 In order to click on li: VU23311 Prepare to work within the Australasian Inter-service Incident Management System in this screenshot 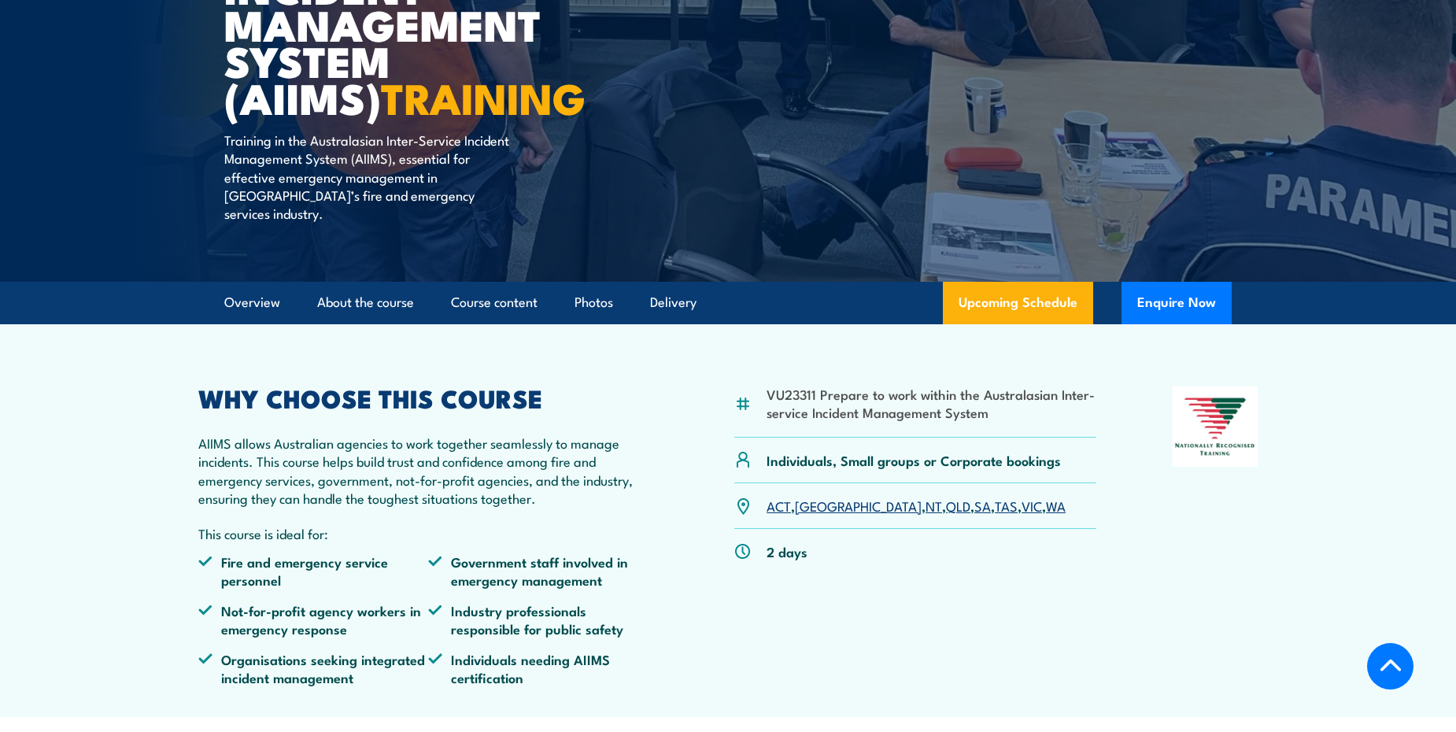, I will do `click(931, 403)`.